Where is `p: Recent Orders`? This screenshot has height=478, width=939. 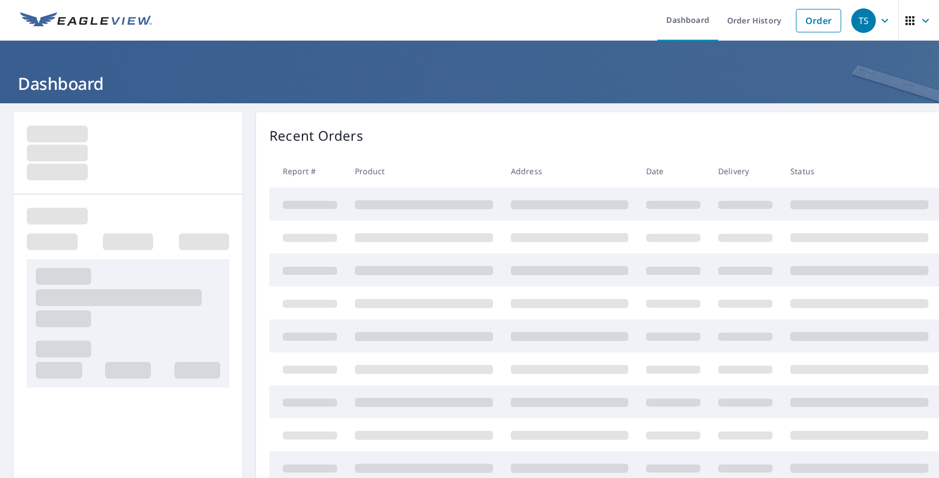
p: Recent Orders is located at coordinates (316, 136).